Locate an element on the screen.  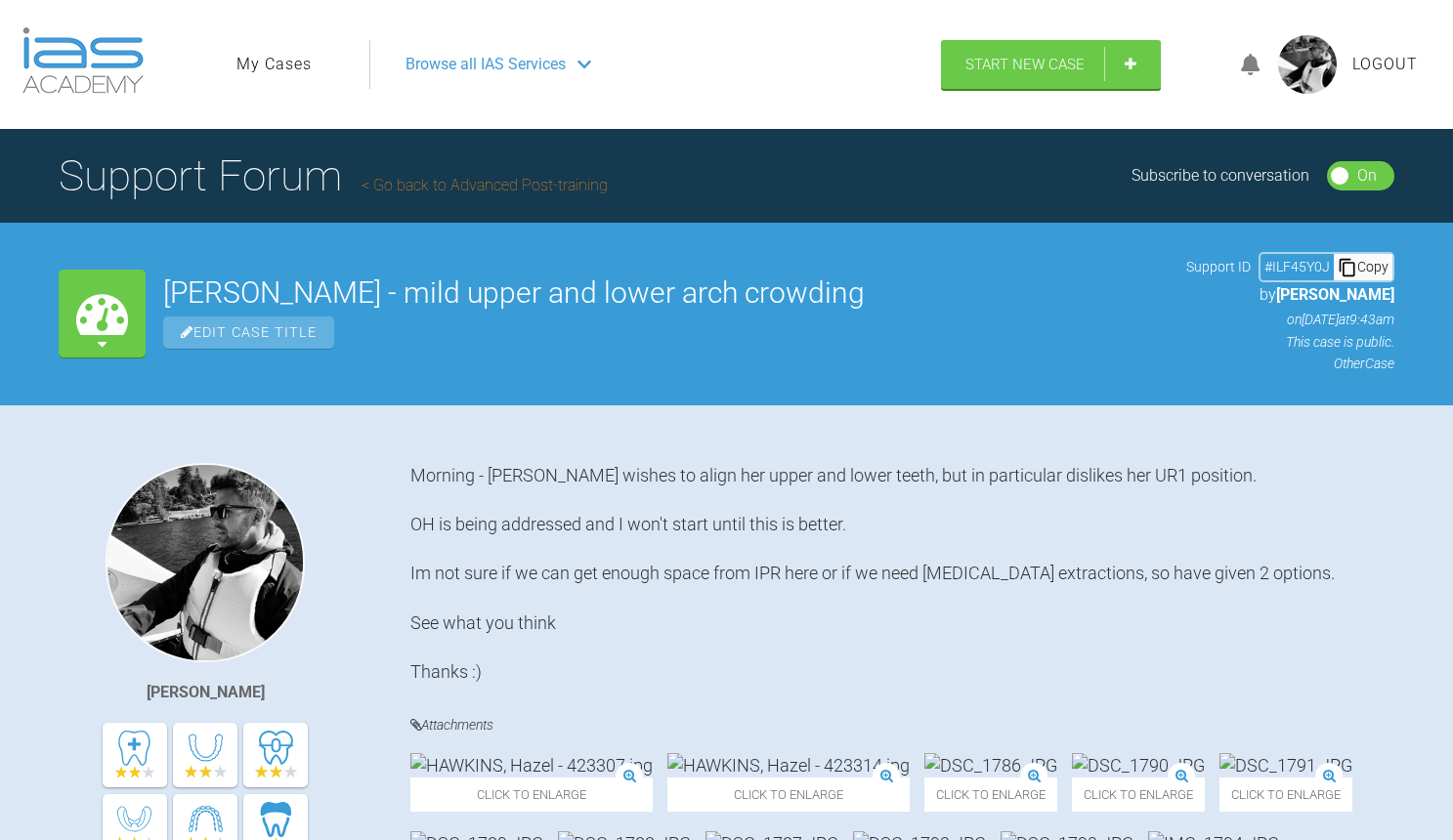
h4: Attachments is located at coordinates (903, 725).